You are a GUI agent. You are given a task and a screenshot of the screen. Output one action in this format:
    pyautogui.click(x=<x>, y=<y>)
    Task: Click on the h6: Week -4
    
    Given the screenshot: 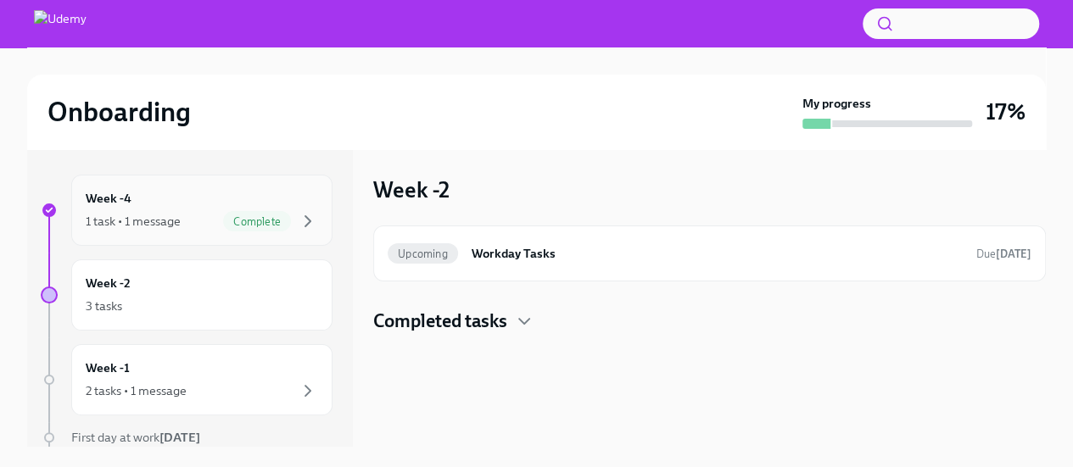 What is the action you would take?
    pyautogui.click(x=109, y=199)
    